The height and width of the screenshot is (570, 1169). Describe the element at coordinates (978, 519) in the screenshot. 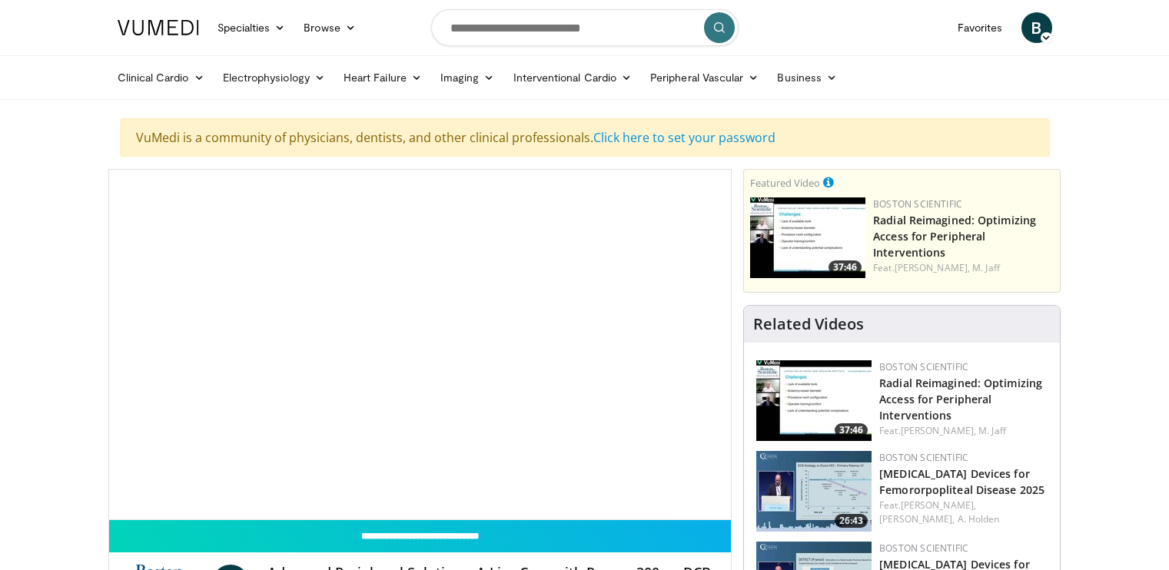

I see `a: A. Holden` at that location.